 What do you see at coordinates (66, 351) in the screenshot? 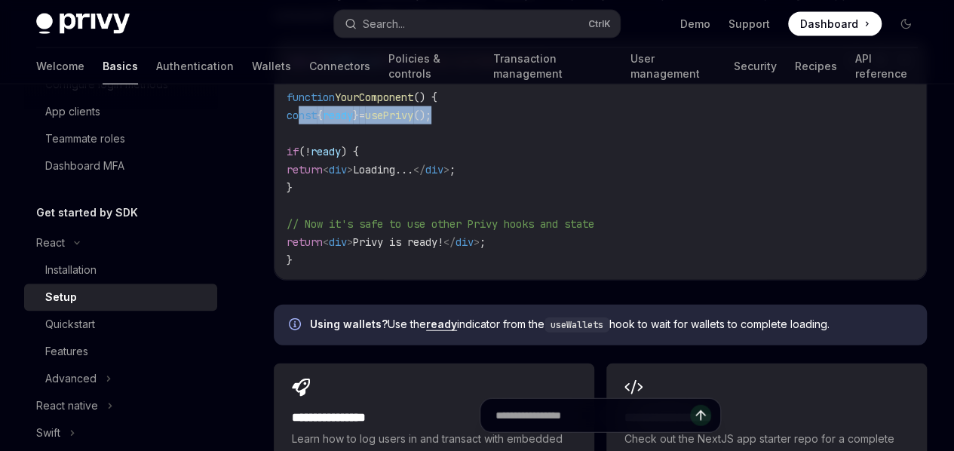
I see `div: Features` at bounding box center [66, 351].